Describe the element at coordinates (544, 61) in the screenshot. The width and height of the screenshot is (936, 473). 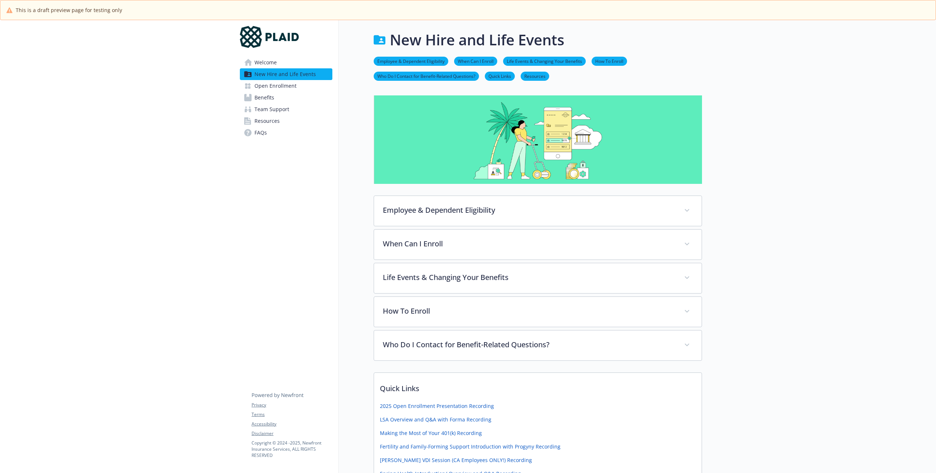
I see `a: Life Events & Changing Your Benefits` at that location.